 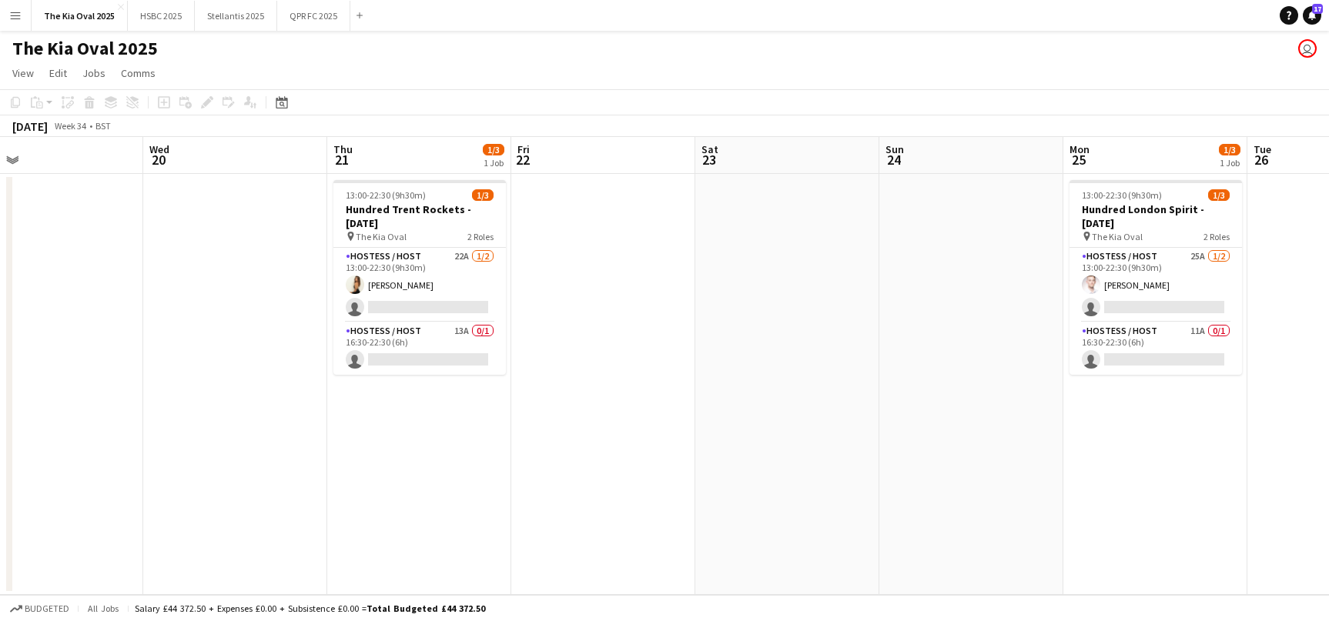 What do you see at coordinates (1317, 8) in the screenshot?
I see `span: 17` at bounding box center [1317, 8].